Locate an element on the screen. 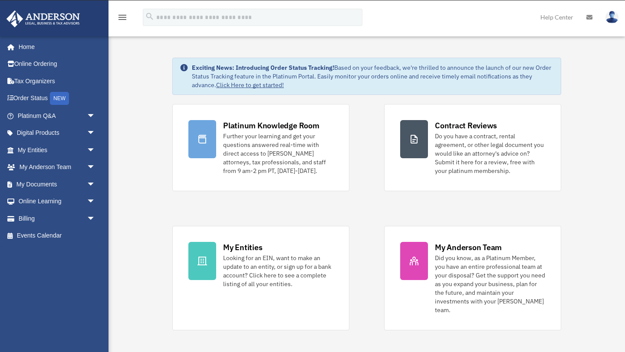 This screenshot has width=625, height=352. div: Platinum Knowledge Room is located at coordinates (271, 125).